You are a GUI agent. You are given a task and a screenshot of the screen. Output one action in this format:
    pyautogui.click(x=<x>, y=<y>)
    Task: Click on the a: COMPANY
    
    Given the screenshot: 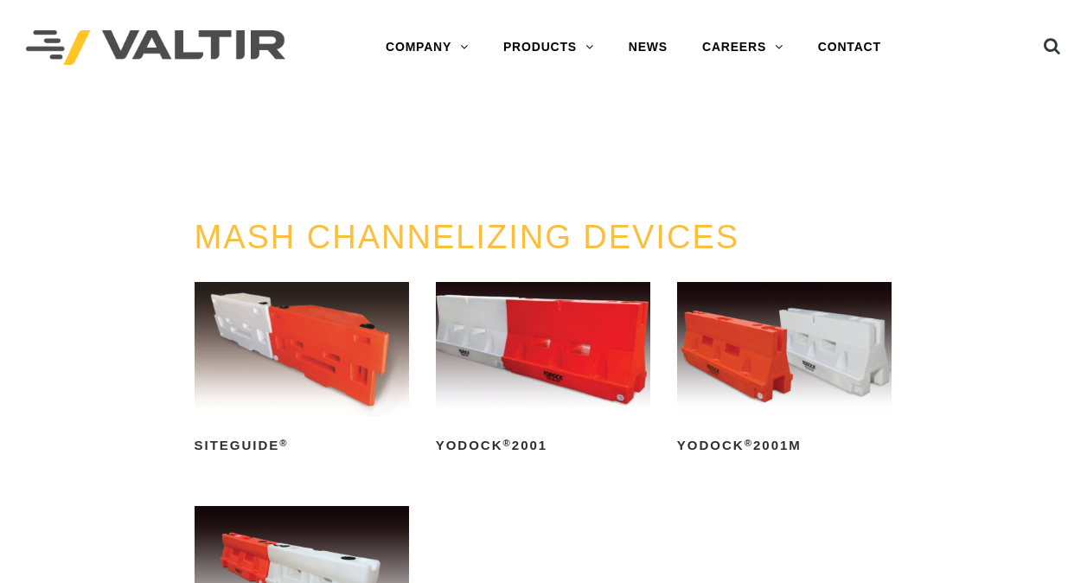 What is the action you would take?
    pyautogui.click(x=427, y=48)
    